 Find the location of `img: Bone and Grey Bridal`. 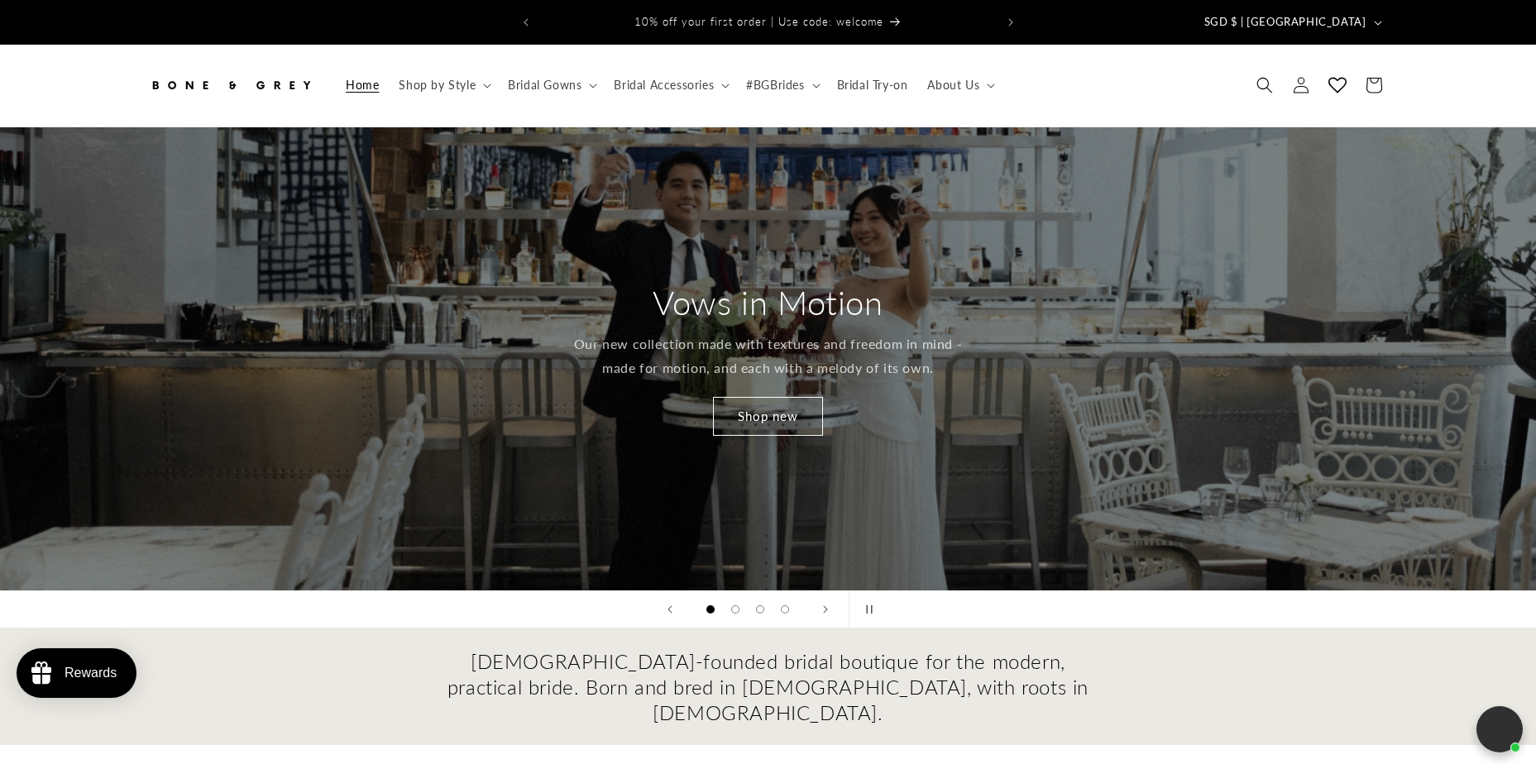

img: Bone and Grey Bridal is located at coordinates (231, 85).